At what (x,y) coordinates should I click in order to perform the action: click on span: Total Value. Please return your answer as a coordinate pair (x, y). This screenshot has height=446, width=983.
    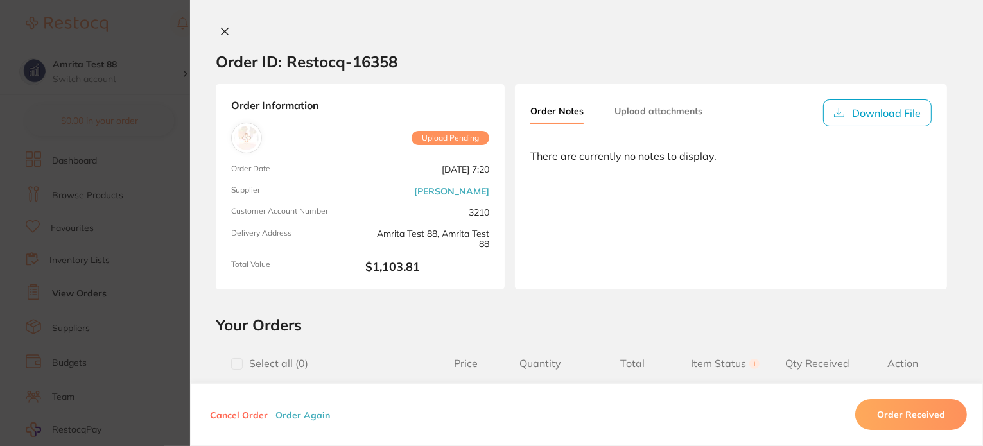
    Looking at the image, I should click on (293, 267).